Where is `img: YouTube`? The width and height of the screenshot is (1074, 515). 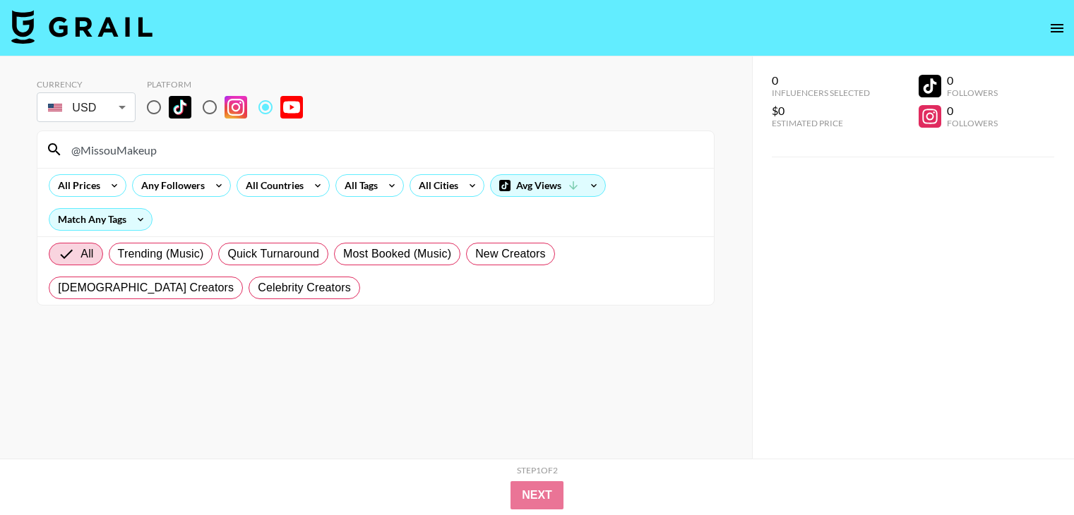
img: YouTube is located at coordinates (292, 107).